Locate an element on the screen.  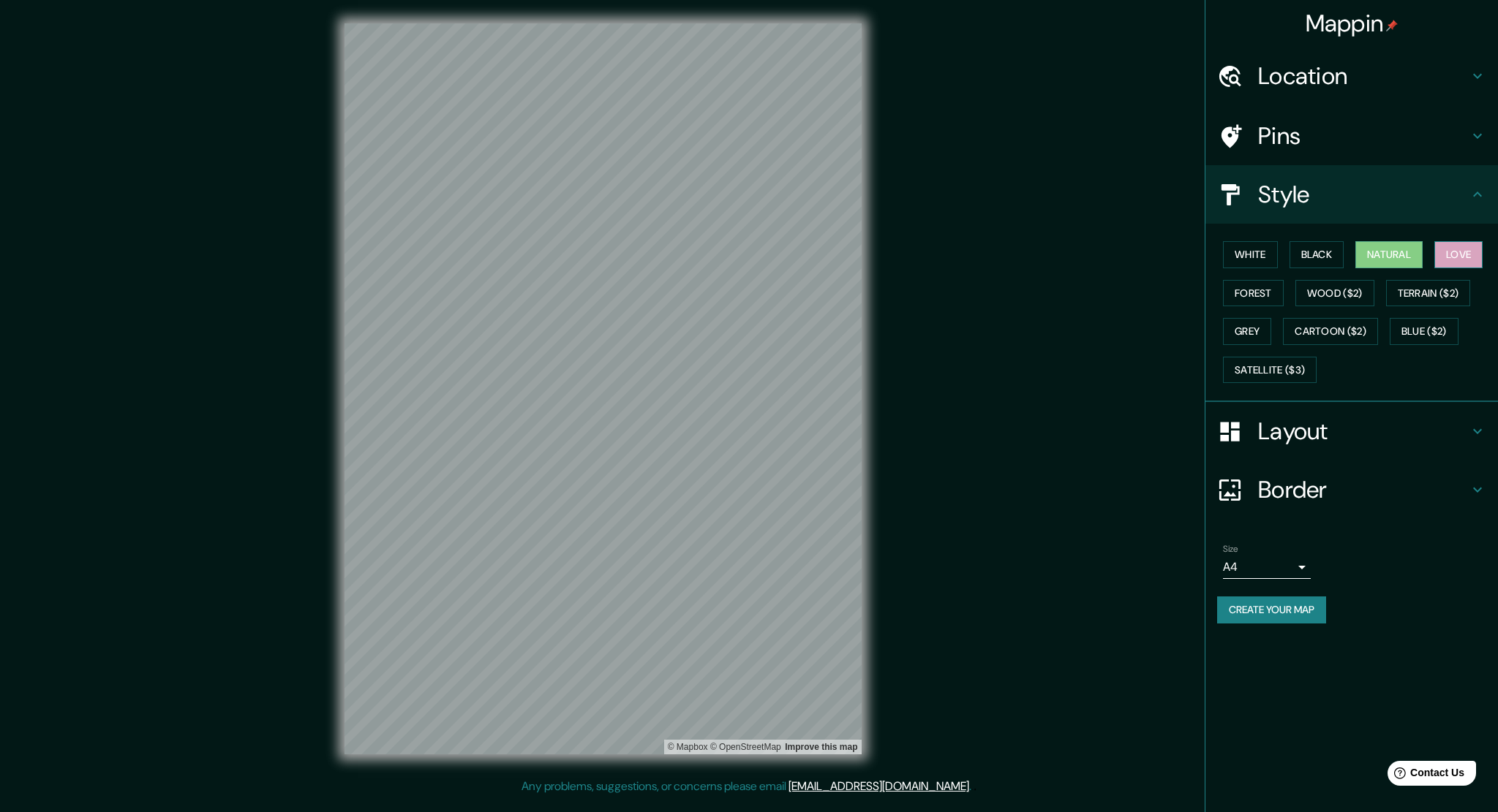
div: A4 is located at coordinates (1267, 567).